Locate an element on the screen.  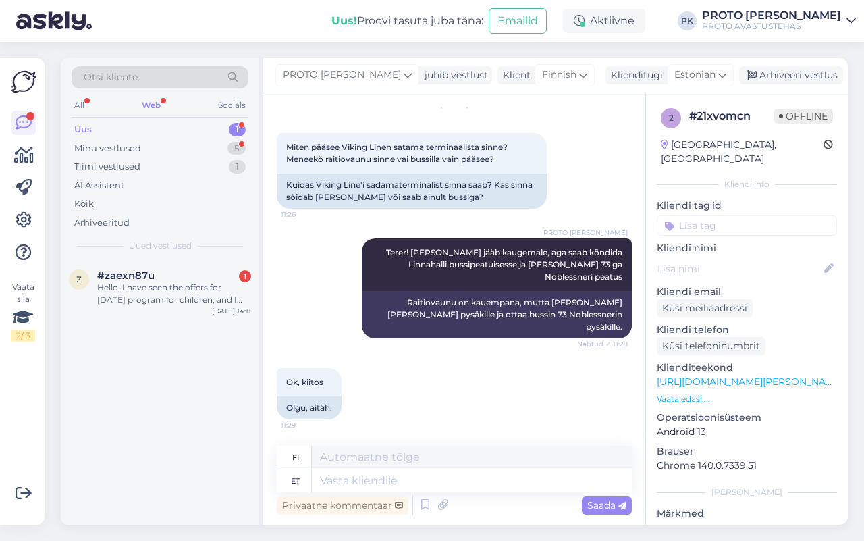
p: Kliendi nimi is located at coordinates (747, 248).